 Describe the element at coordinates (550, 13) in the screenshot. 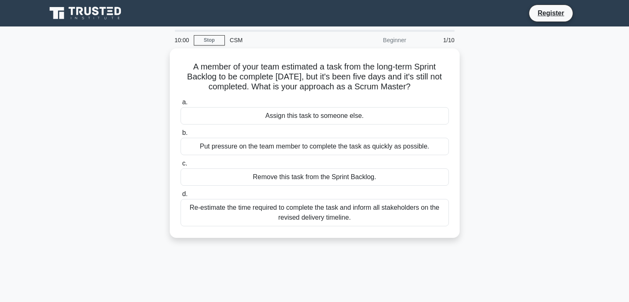

I see `a: Register` at that location.